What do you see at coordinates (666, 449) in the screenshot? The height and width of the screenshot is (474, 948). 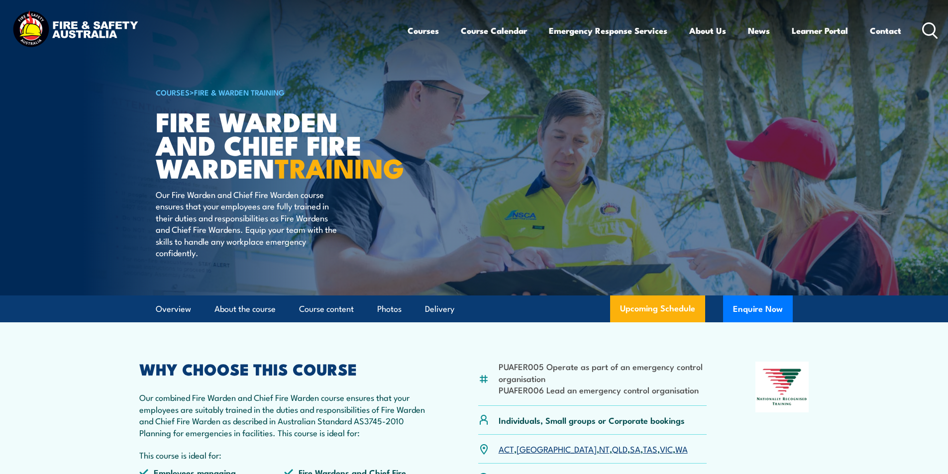 I see `a: VIC` at bounding box center [666, 449].